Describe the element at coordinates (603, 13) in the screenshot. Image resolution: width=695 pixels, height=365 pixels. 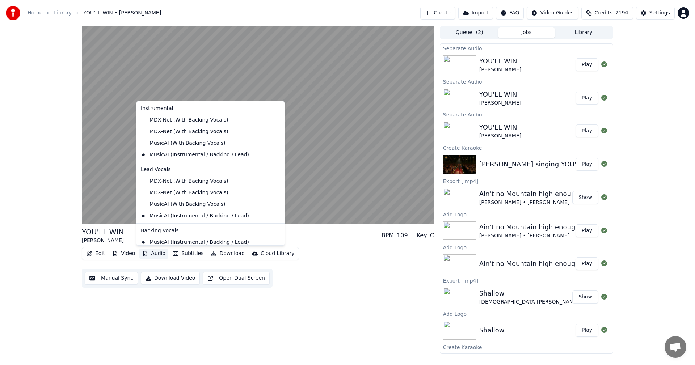
I see `span: Credits` at that location.